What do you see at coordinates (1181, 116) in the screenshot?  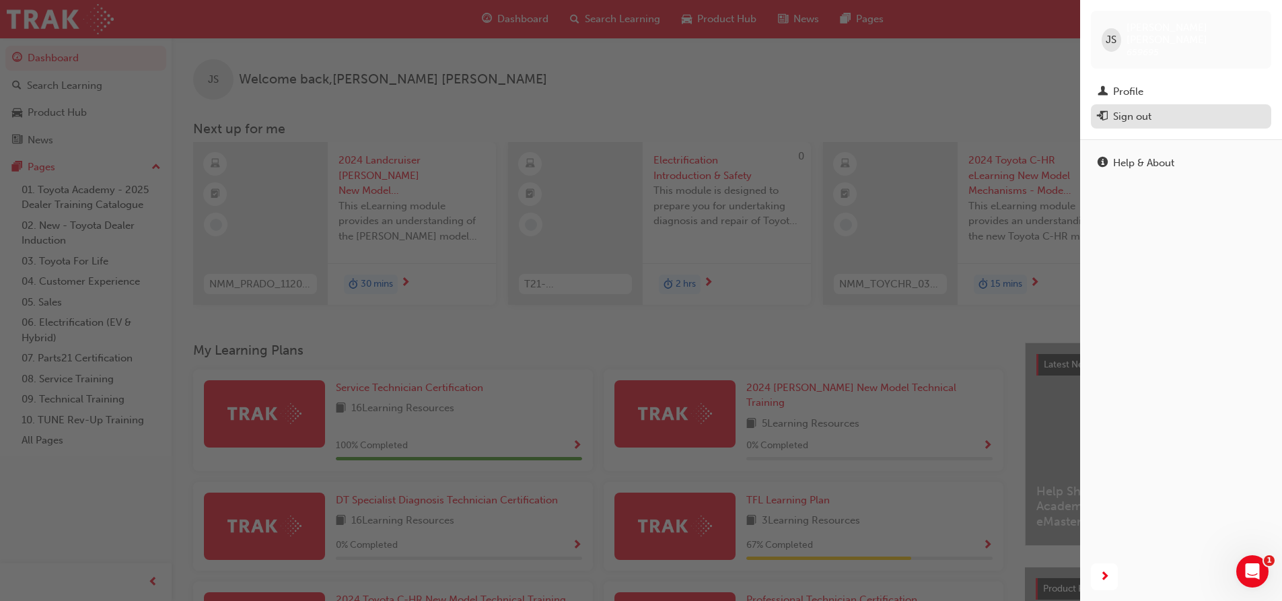 I see `button: Sign out` at bounding box center [1181, 116].